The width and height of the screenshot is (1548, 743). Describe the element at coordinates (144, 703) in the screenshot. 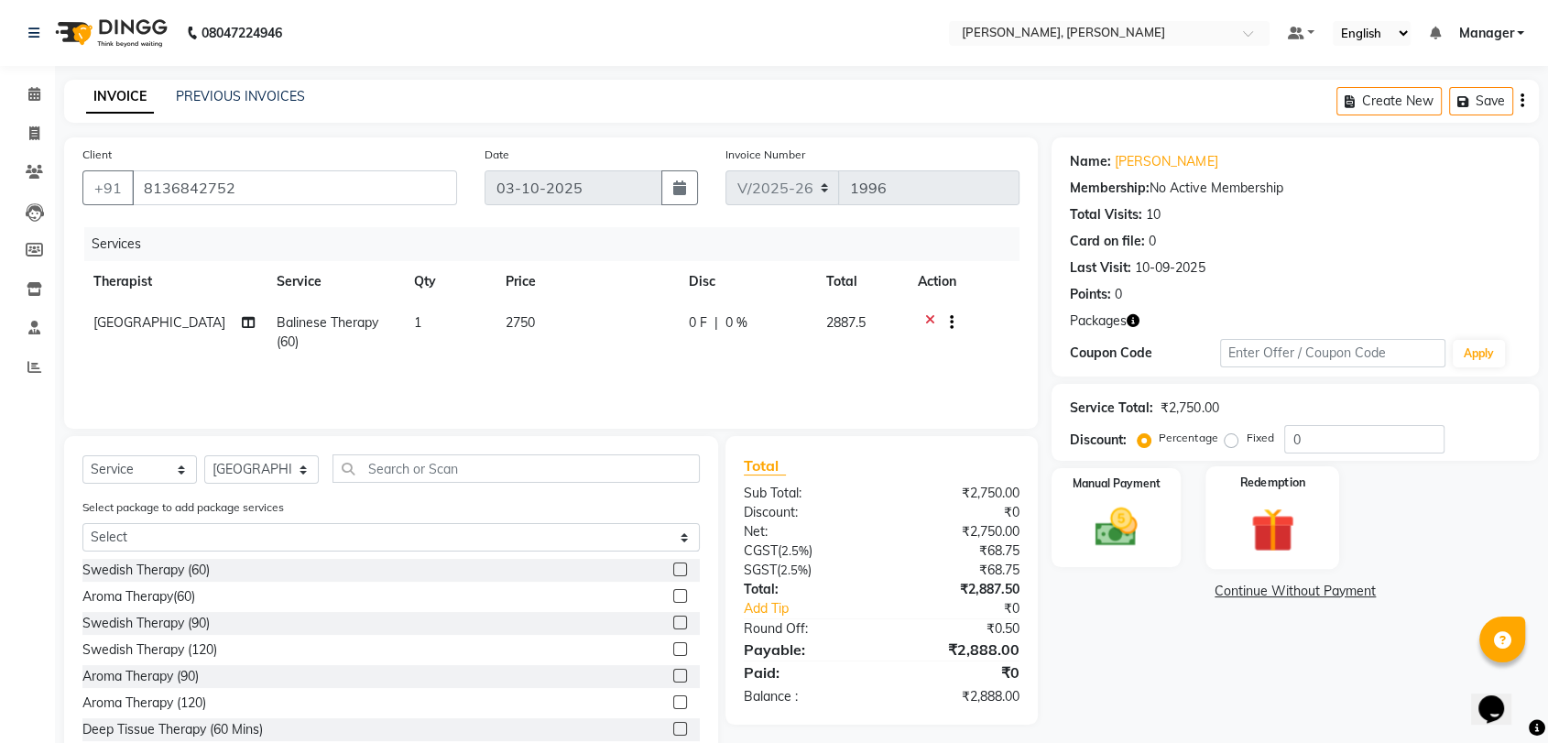

I see `div: Aroma Therapy (120)` at that location.